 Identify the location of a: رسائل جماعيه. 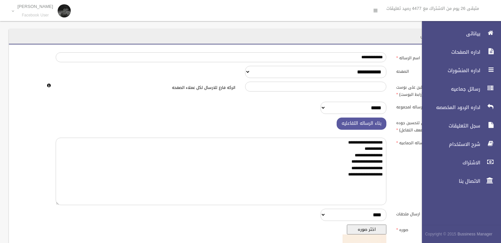
(459, 89).